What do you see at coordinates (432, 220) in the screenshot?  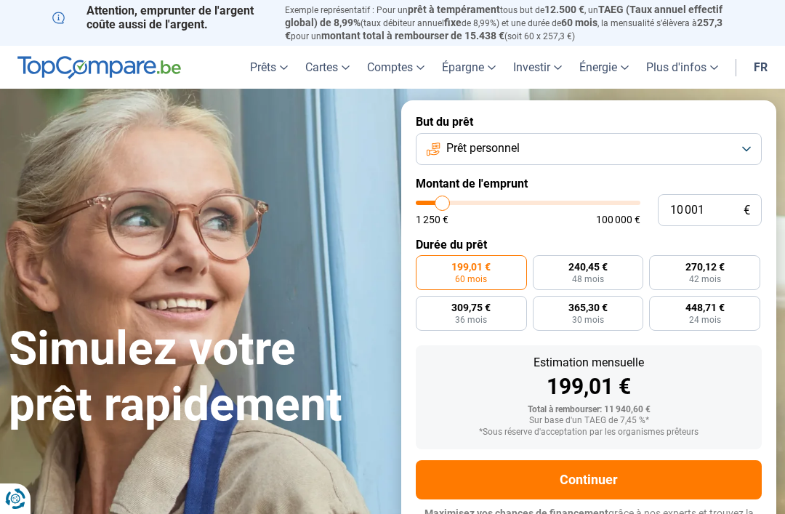 I see `span: 1 250 €` at bounding box center [432, 220].